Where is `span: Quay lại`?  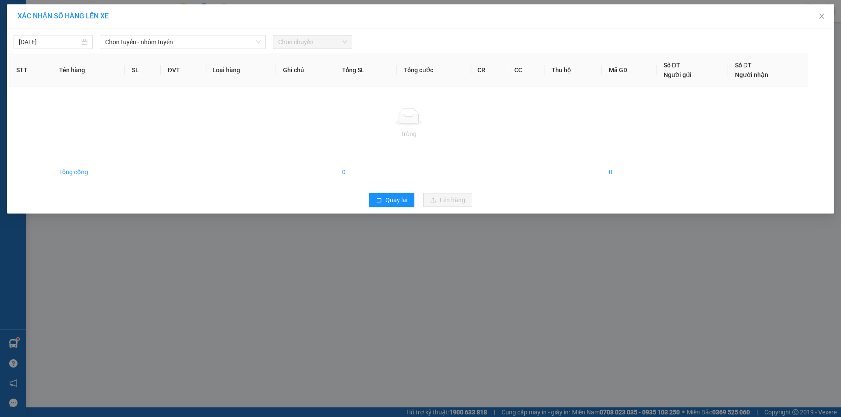
span: Quay lại is located at coordinates (396, 200).